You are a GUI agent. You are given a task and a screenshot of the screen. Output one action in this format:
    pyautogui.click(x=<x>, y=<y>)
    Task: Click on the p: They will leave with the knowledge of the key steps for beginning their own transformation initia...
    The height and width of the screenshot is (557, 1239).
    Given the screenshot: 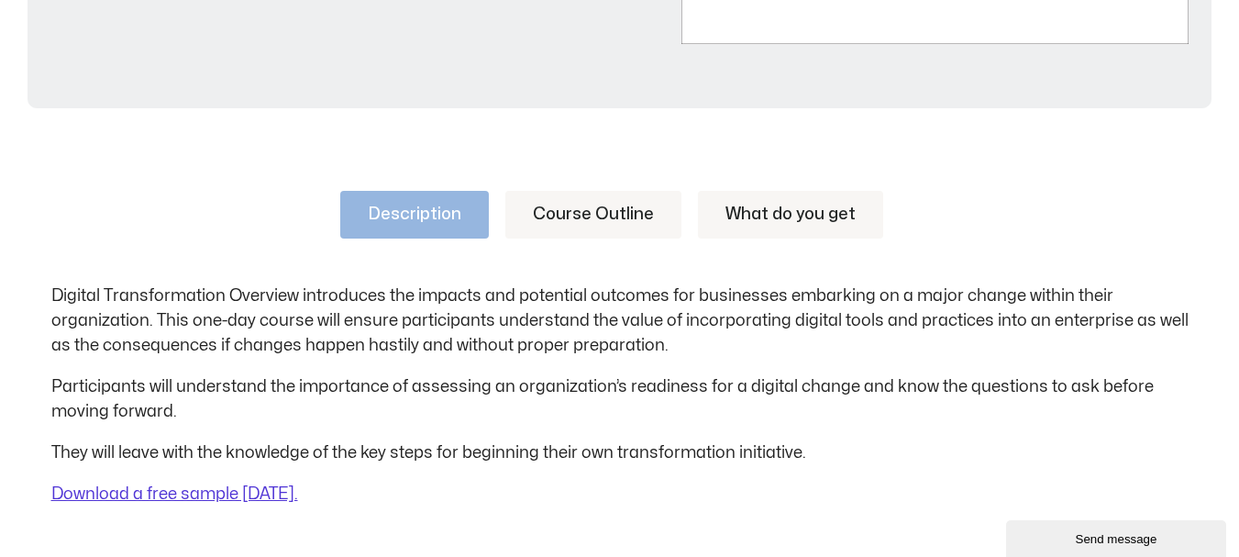 What is the action you would take?
    pyautogui.click(x=620, y=452)
    